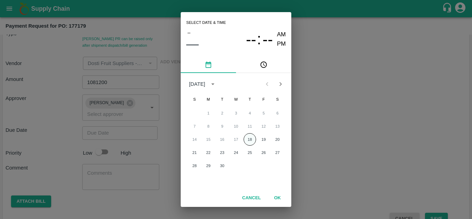 This screenshot has height=219, width=472. What do you see at coordinates (252, 198) in the screenshot?
I see `button: Cancel` at bounding box center [252, 198].